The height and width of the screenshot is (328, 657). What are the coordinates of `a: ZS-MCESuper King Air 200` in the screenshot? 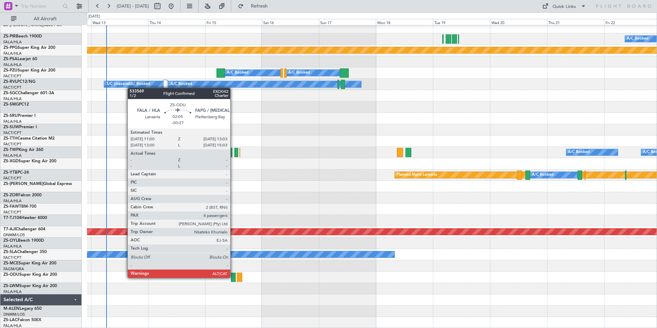 It's located at (30, 263).